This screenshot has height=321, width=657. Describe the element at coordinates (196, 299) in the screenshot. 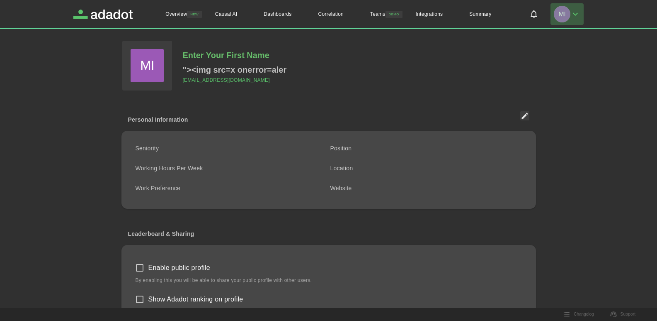

I see `span: Show Adadot ranking on profile` at that location.